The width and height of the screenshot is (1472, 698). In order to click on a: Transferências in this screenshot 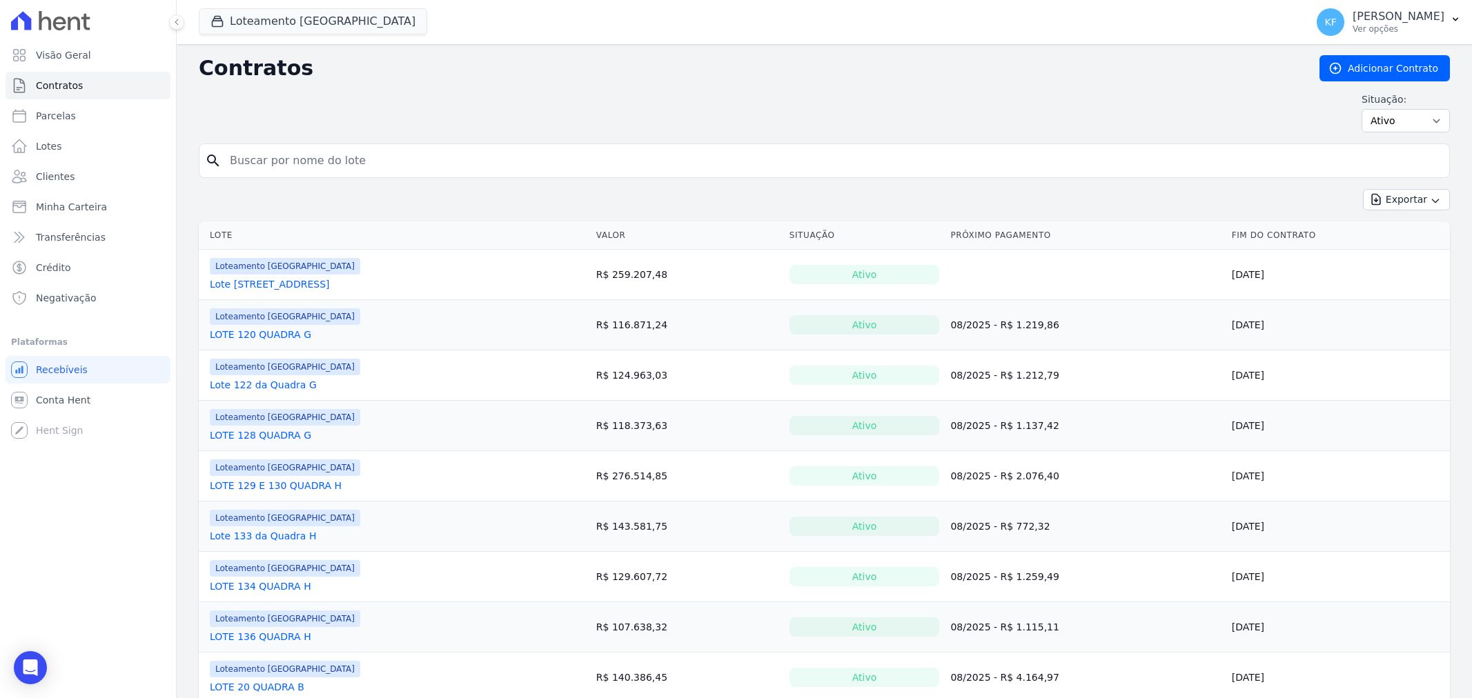, I will do `click(88, 237)`.